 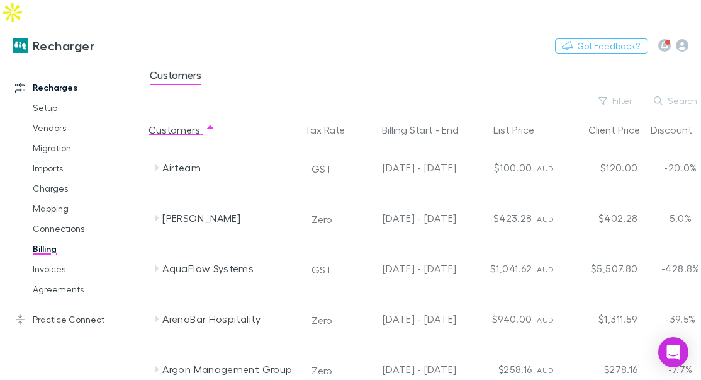 What do you see at coordinates (616, 101) in the screenshot?
I see `button: Filter` at bounding box center [616, 101].